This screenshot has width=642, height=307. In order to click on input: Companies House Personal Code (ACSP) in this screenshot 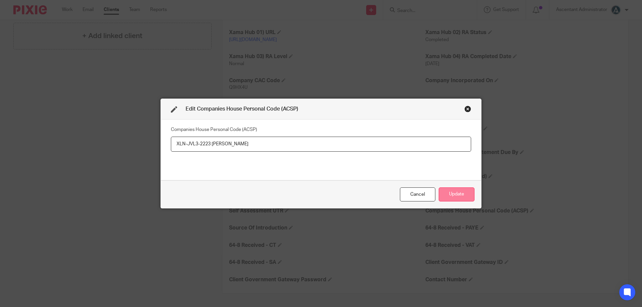, I will do `click(321, 144)`.